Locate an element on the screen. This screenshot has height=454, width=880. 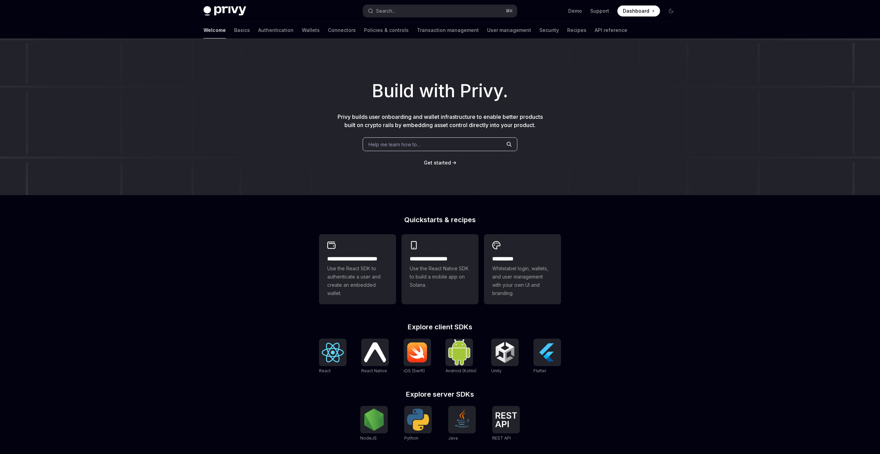
span: Use the React SDK to authenticate a user and create an embedded wallet. is located at coordinates (357, 281).